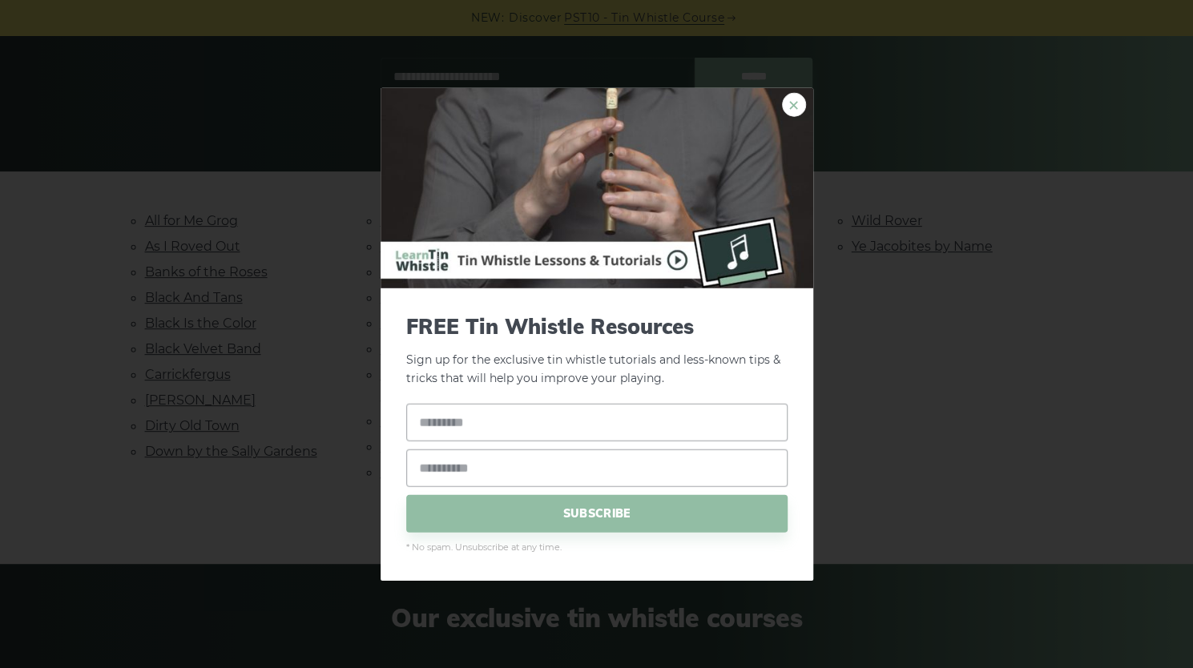  What do you see at coordinates (597, 351) in the screenshot?
I see `p: Sign up for the exclusive tin whistle tutorials and less-known tips & tricks that will help you i...` at bounding box center [597, 351].